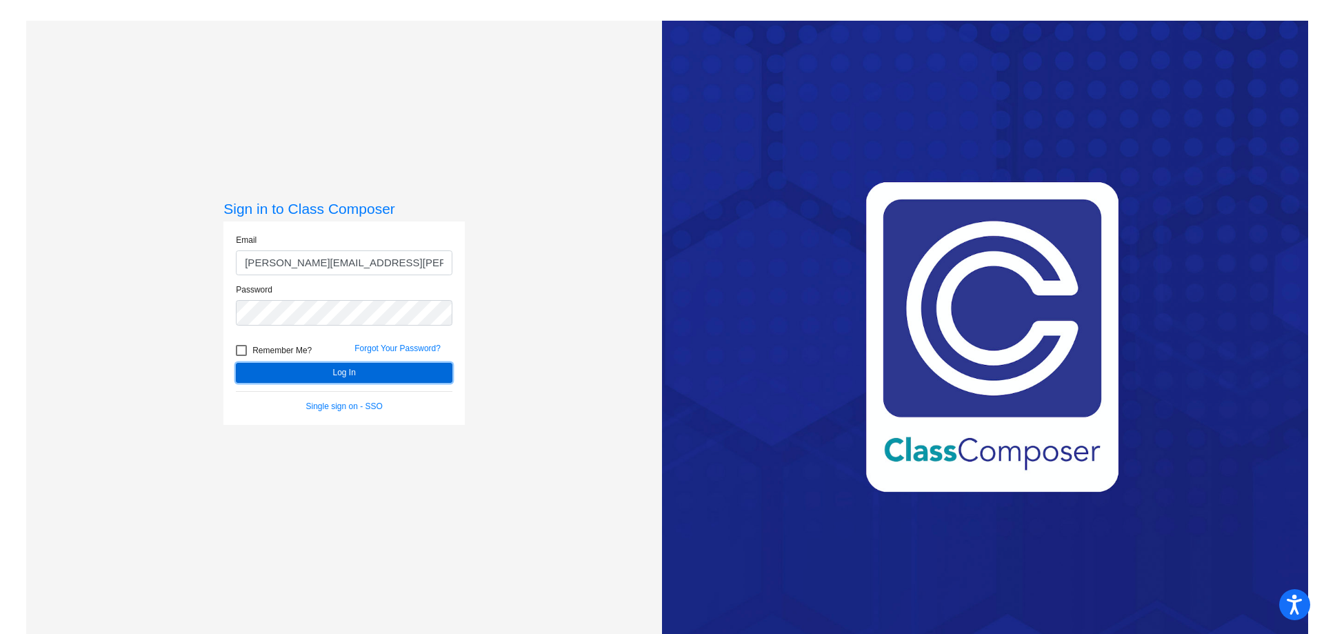 Image resolution: width=1324 pixels, height=634 pixels. I want to click on span: Remember Me?, so click(282, 350).